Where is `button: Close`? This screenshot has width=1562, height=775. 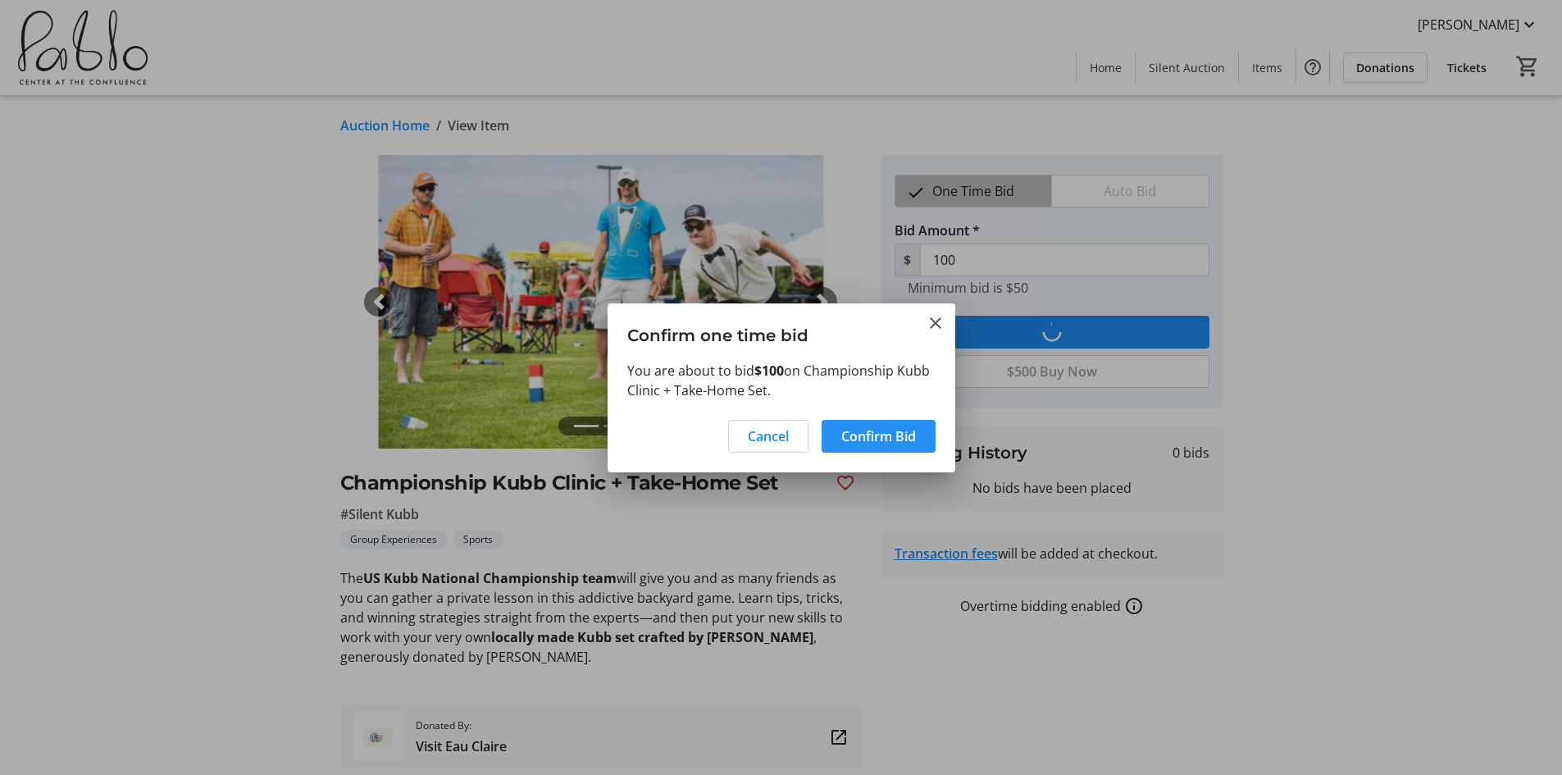
button: Close is located at coordinates (935, 323).